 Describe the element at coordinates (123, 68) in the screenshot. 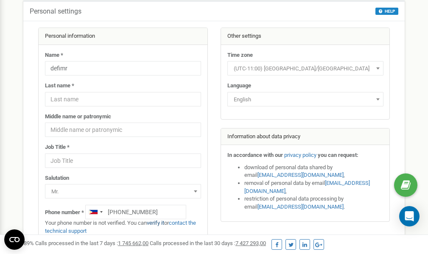

I see `input: Name` at that location.